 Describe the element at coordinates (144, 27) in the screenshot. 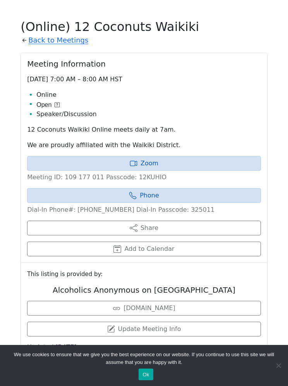

I see `h1: (Online) 12 Coconuts Waikiki` at that location.